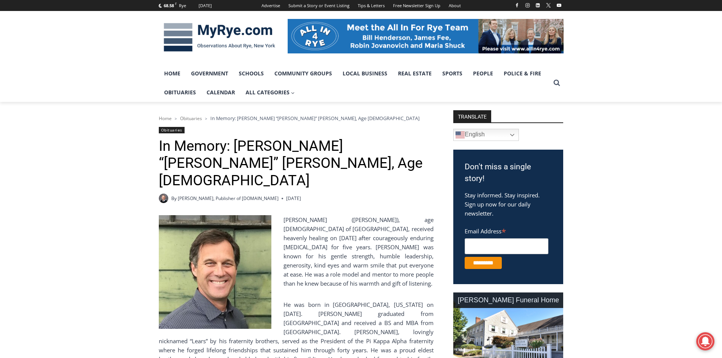 This screenshot has width=722, height=358. I want to click on span: Home, so click(165, 118).